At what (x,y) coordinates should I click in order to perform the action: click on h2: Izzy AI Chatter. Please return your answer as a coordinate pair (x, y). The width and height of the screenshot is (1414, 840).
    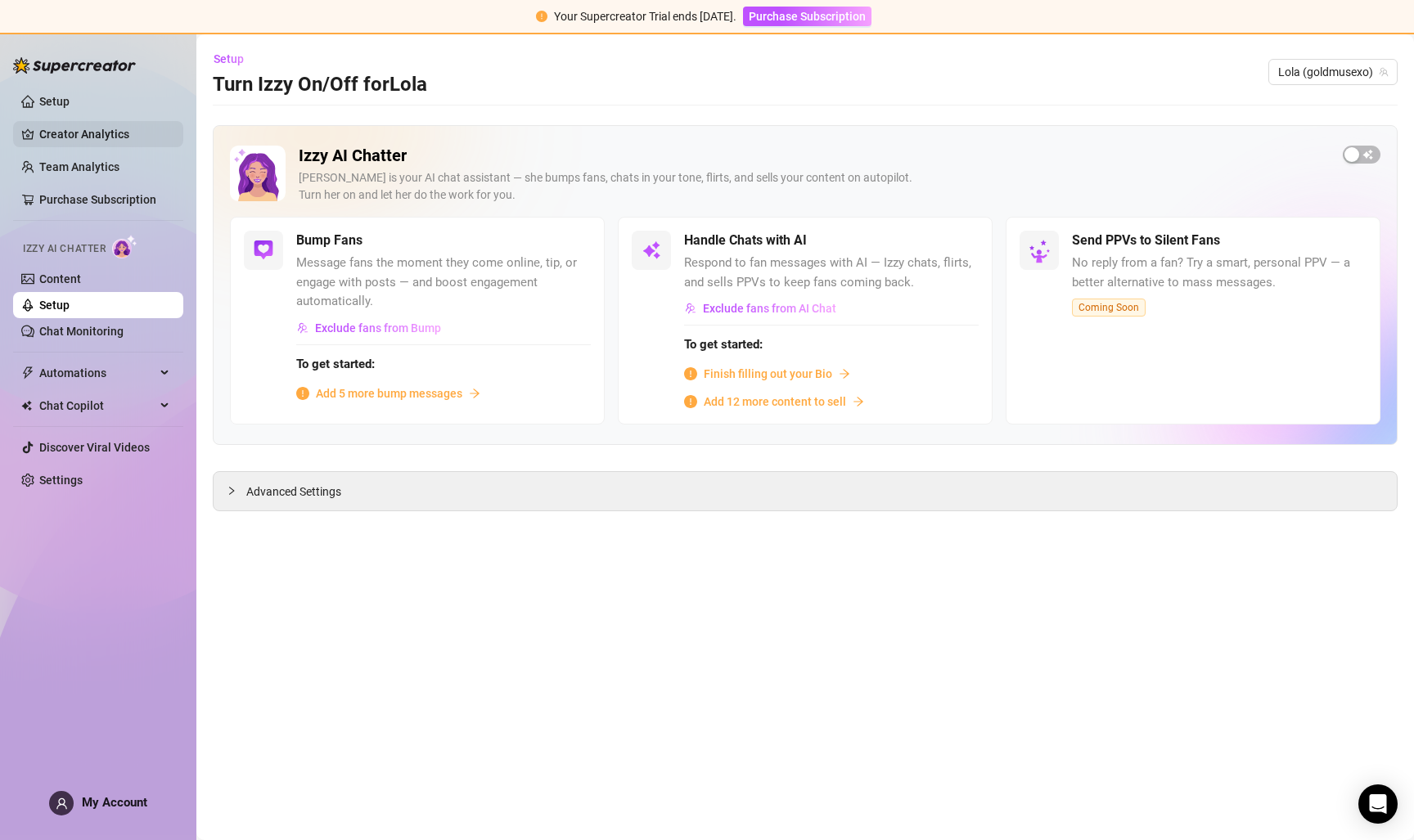
    Looking at the image, I should click on (814, 155).